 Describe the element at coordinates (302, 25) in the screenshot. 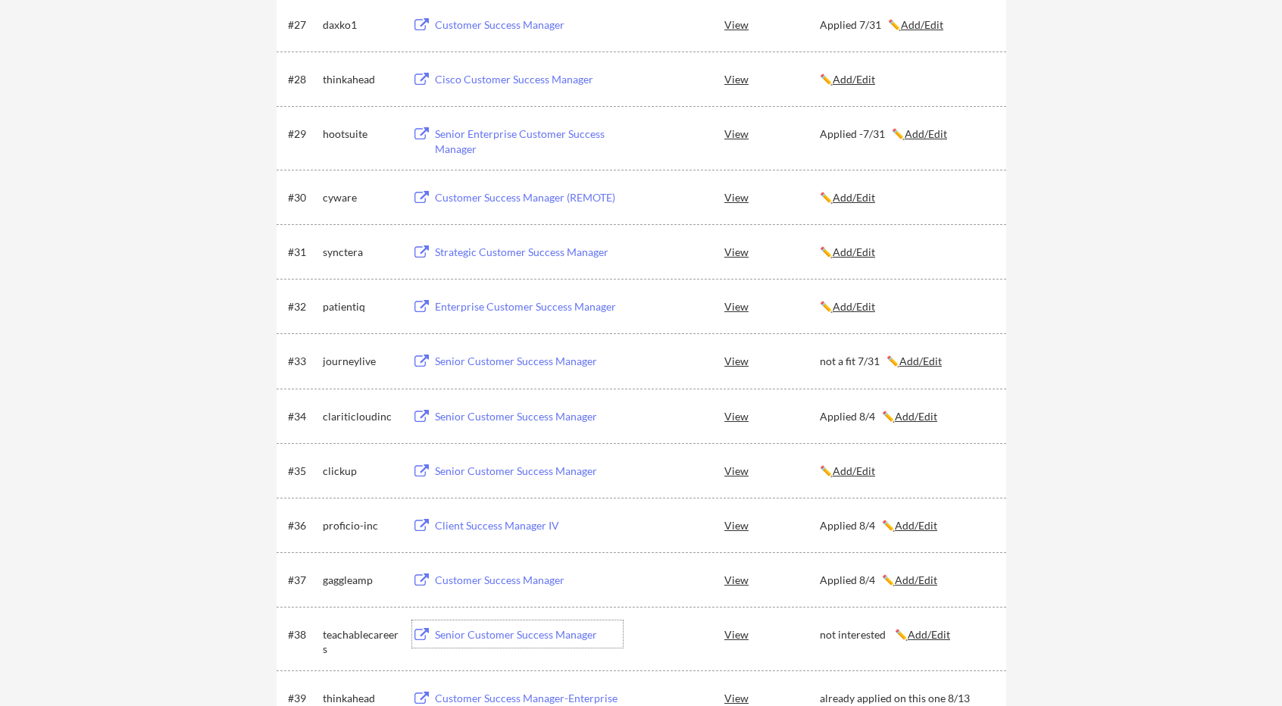

I see `div: #27` at that location.